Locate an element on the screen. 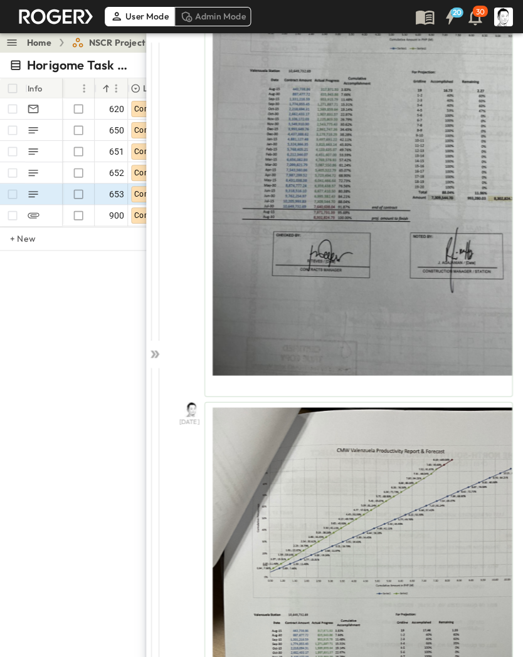 The height and width of the screenshot is (657, 523). span: 651 is located at coordinates (117, 152).